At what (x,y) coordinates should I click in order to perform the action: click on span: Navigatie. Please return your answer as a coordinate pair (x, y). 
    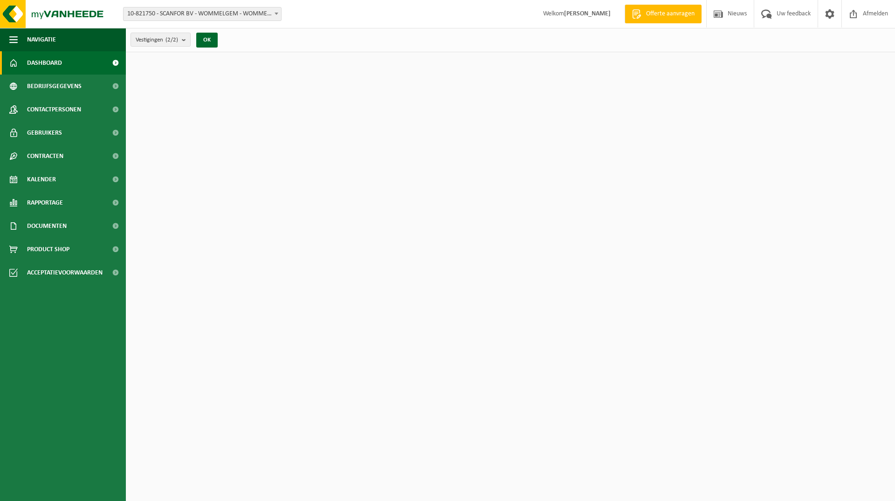
    Looking at the image, I should click on (42, 40).